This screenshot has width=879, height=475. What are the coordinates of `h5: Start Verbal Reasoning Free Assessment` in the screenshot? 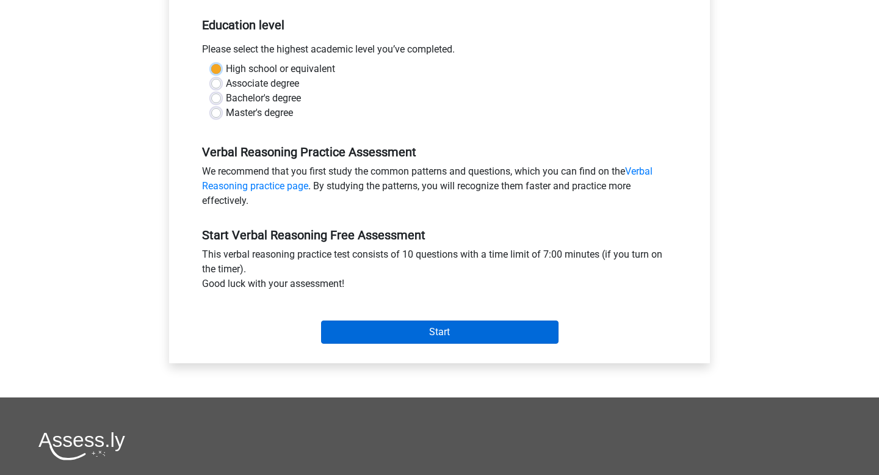 It's located at (440, 235).